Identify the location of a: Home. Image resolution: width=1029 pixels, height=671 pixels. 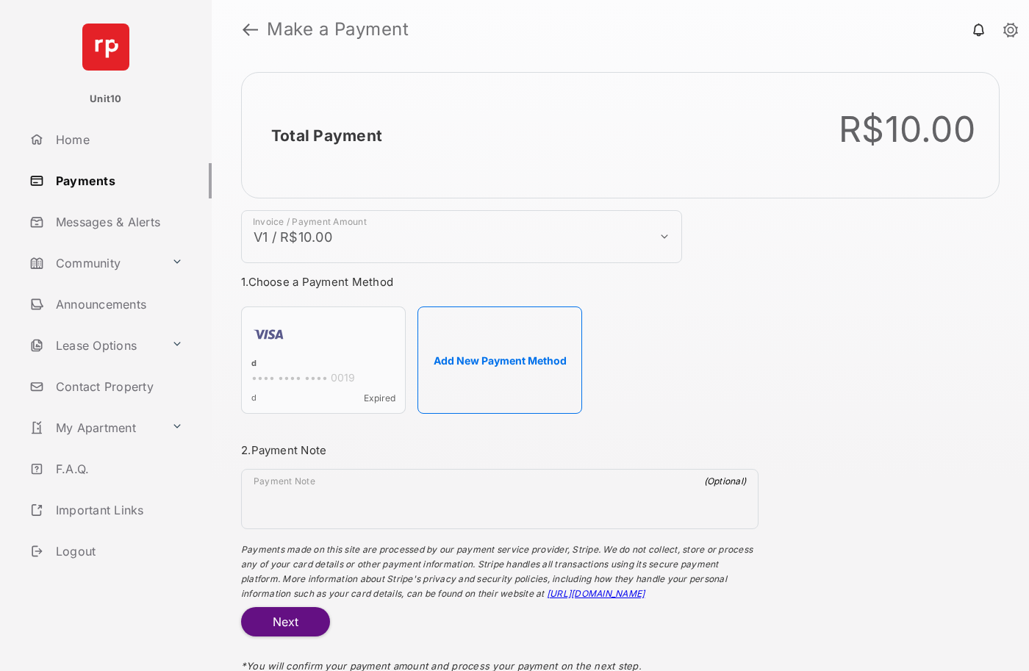
(118, 140).